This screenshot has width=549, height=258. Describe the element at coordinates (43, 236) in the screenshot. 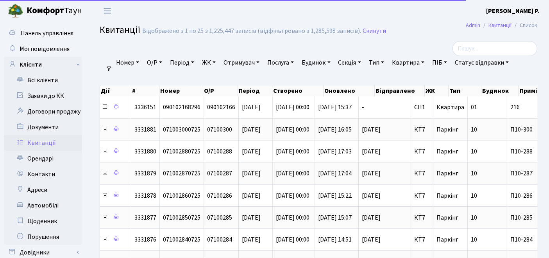

I see `a: Порушення` at that location.